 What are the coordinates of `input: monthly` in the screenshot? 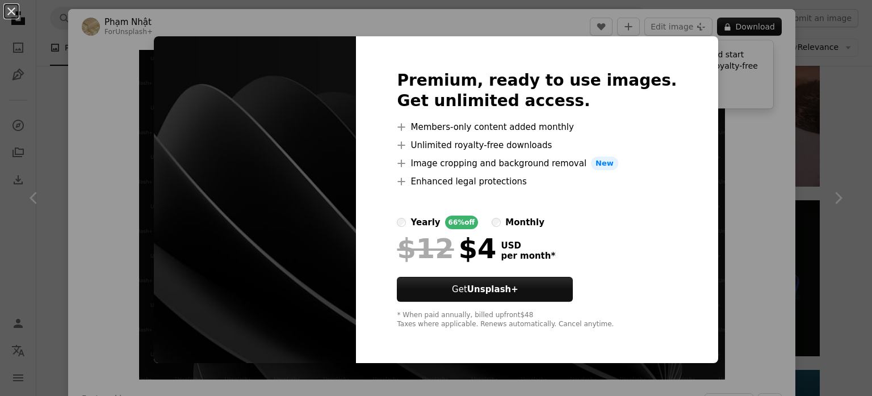 It's located at (496, 223).